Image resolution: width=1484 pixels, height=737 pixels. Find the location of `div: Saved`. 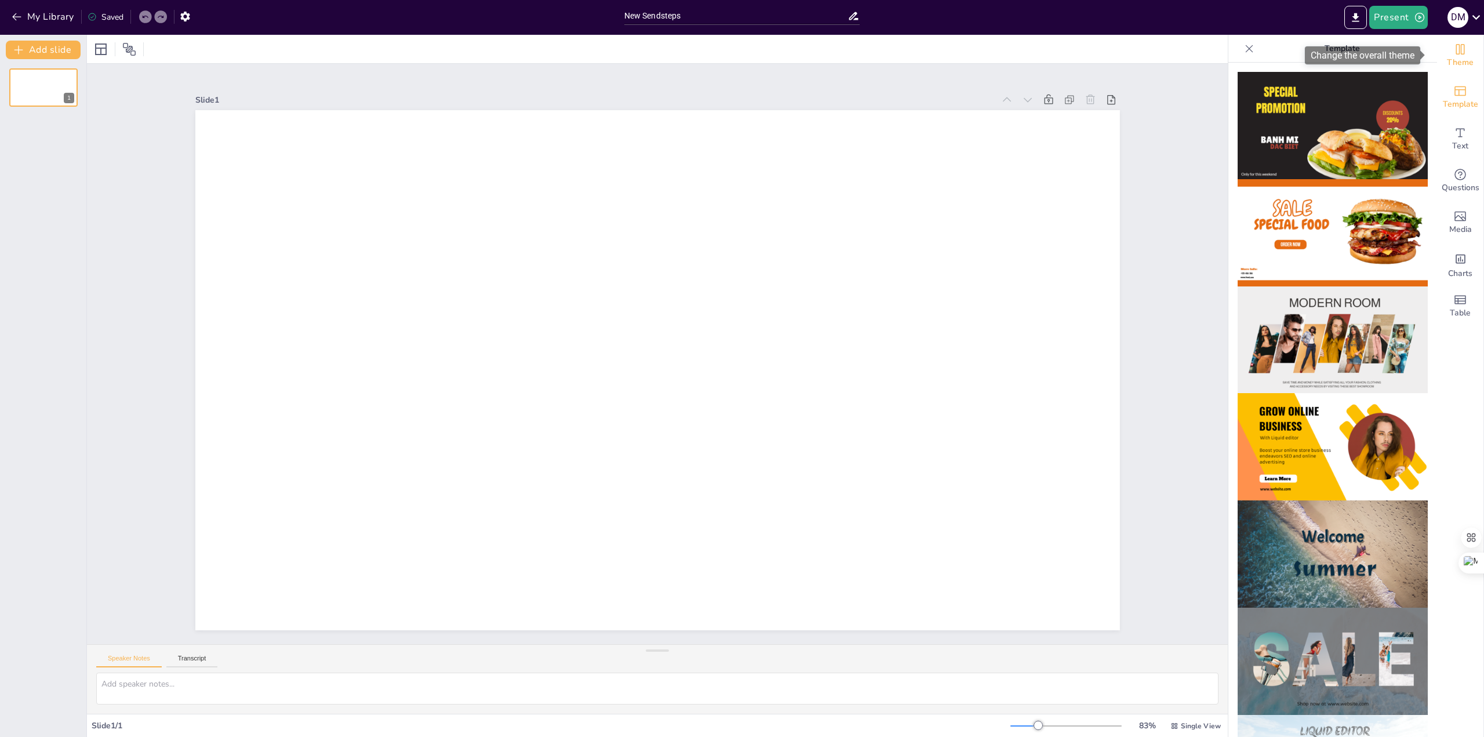

div: Saved is located at coordinates (106, 17).